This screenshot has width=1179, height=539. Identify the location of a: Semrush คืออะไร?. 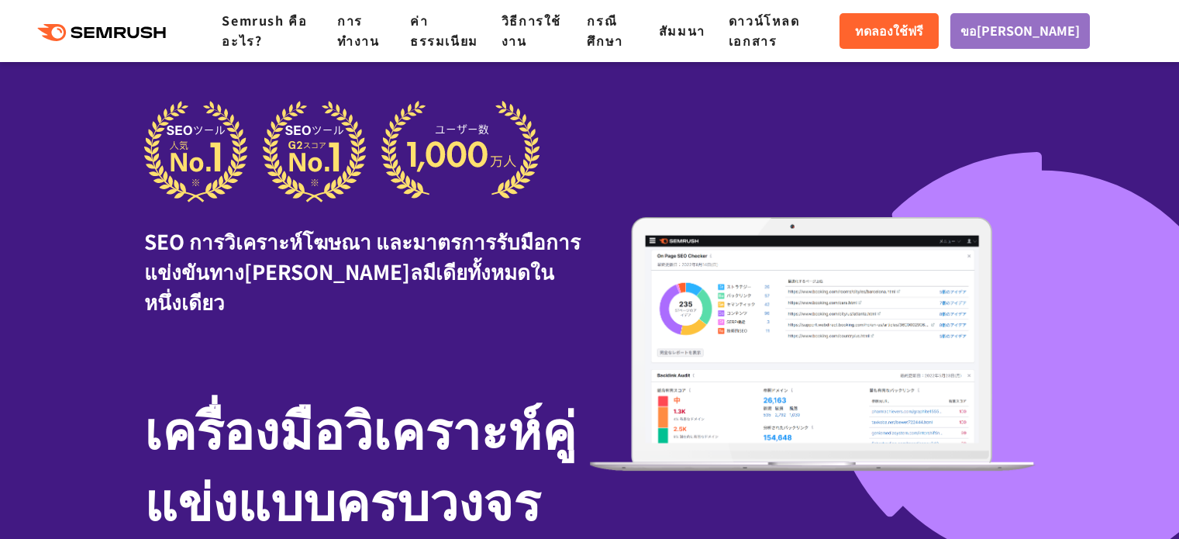
(264, 30).